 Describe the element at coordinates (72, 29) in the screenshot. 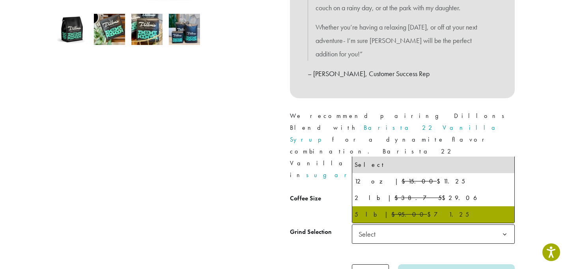

I see `img: Dillons` at that location.